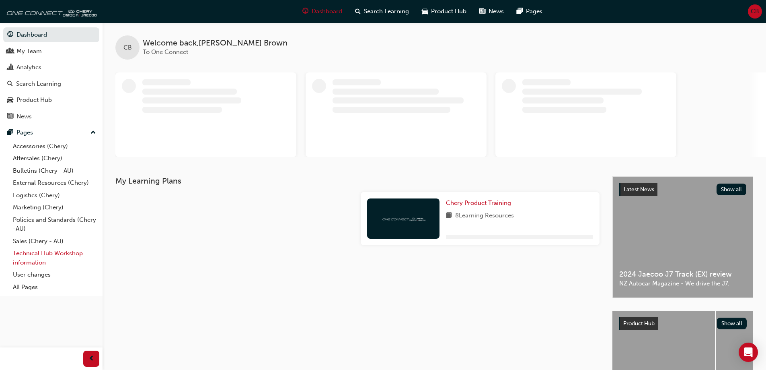  What do you see at coordinates (683, 237) in the screenshot?
I see `a: Latest NewsShow all2024 Jaecoo J7 Track (EX) reviewNZ Autocar Magazine - We drive the J7.` at bounding box center [683, 237].